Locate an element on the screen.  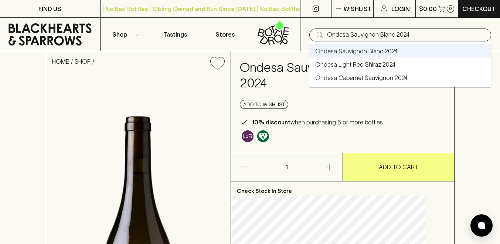
p: Login is located at coordinates (401, 9).